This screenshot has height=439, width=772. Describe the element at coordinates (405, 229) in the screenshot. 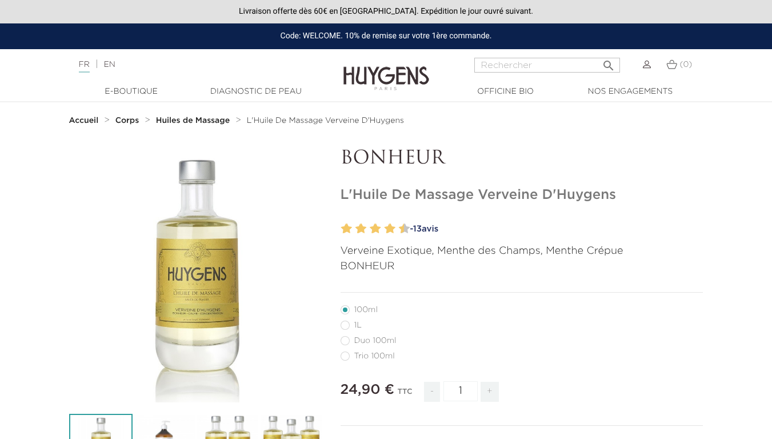

I see `label: 10` at that location.